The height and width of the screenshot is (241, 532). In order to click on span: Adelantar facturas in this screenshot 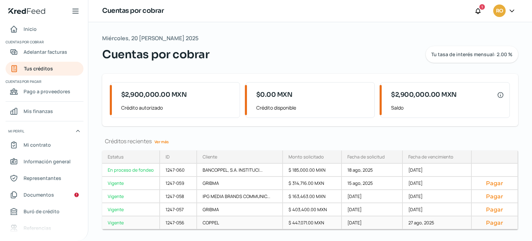, I will do `click(45, 52)`.